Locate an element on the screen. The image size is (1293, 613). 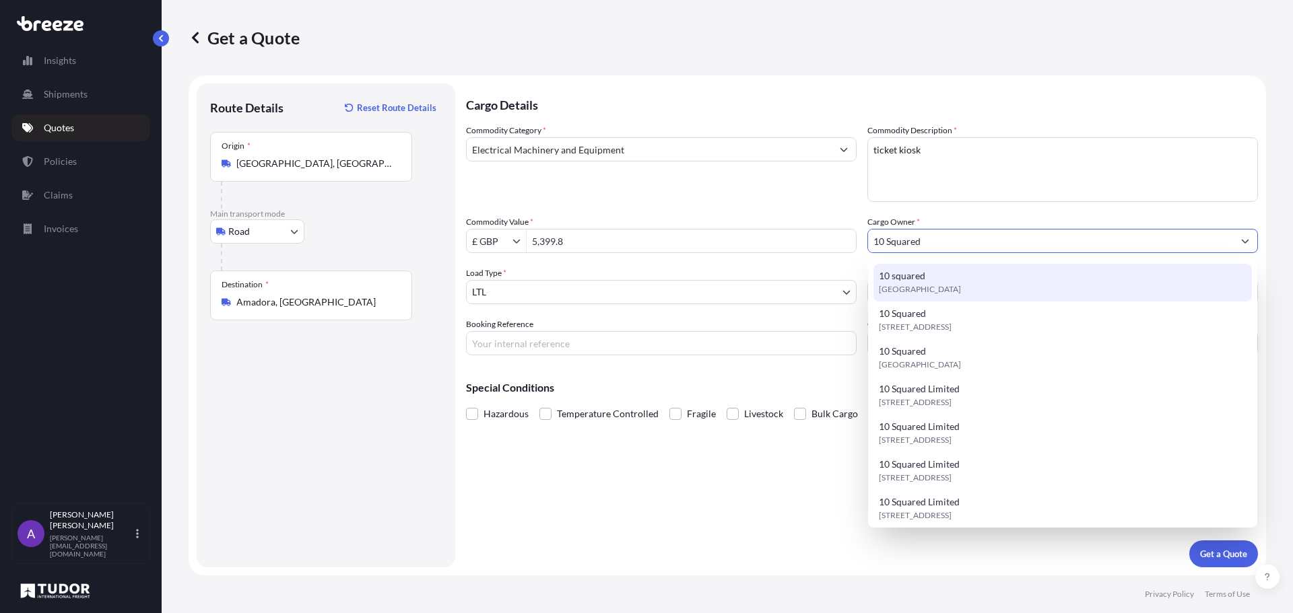
label: Carrier Name is located at coordinates (891, 325).